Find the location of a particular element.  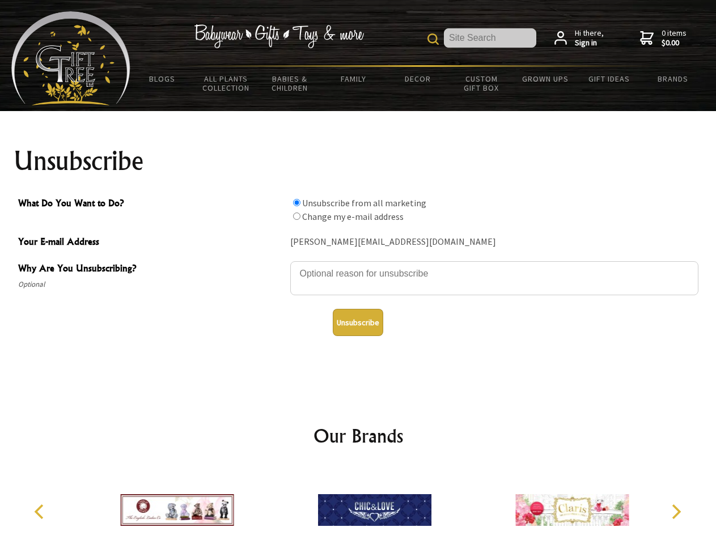

span: What Do You Want to Do? is located at coordinates (151, 204).